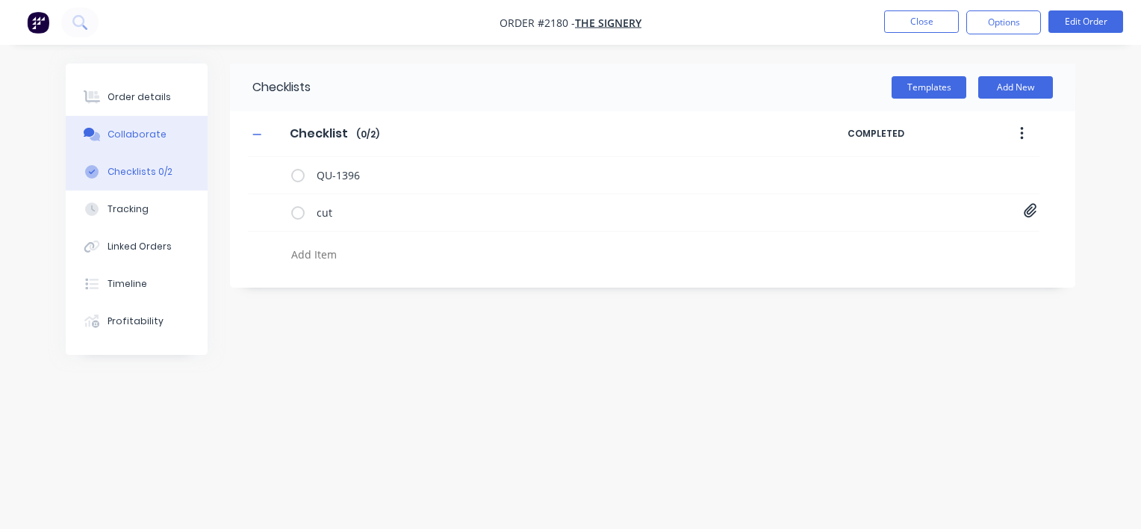 This screenshot has height=529, width=1141. What do you see at coordinates (911, 134) in the screenshot?
I see `span: COMPLETED` at bounding box center [911, 134].